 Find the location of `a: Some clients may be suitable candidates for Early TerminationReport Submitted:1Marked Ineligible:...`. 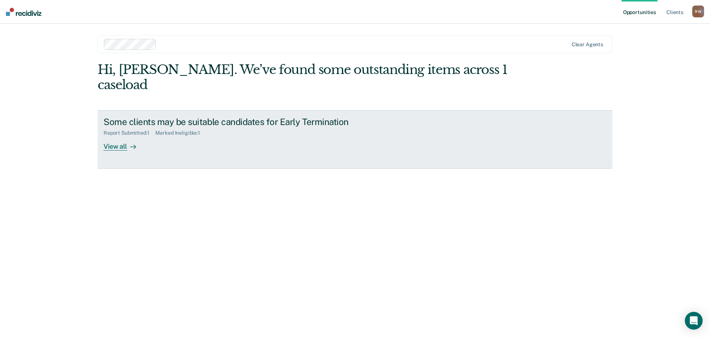

a: Some clients may be suitable candidates for Early TerminationReport Submitted:1Marked Ineligible:... is located at coordinates (355, 139).